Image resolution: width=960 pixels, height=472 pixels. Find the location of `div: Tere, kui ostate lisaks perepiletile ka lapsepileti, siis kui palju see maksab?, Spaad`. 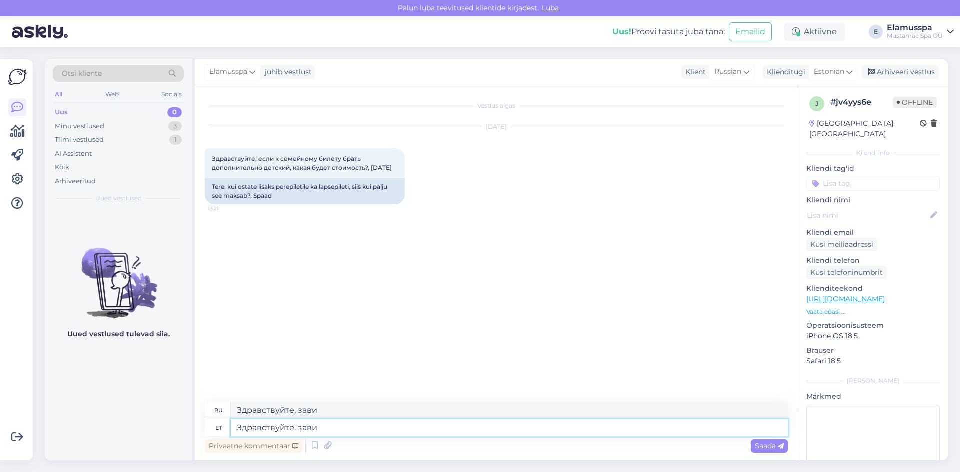

div: Tere, kui ostate lisaks perepiletile ka lapsepileti, siis kui palju see maksab?, Spaad is located at coordinates (305, 191).